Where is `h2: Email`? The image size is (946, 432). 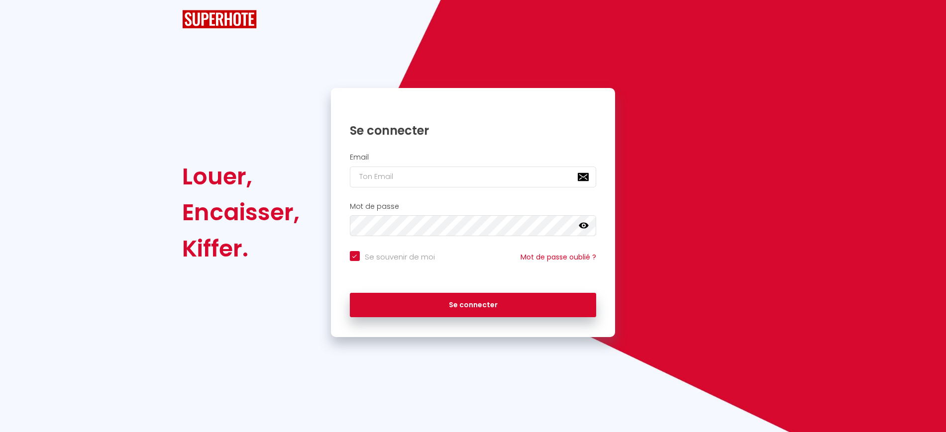 h2: Email is located at coordinates (473, 157).